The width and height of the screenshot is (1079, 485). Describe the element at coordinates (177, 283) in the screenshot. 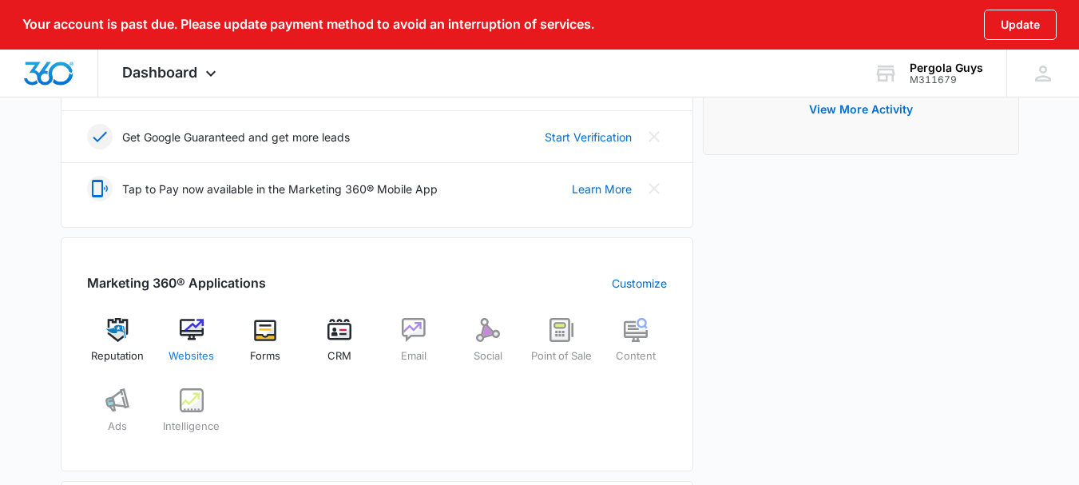

I see `h2: Marketing 360® Applications` at that location.